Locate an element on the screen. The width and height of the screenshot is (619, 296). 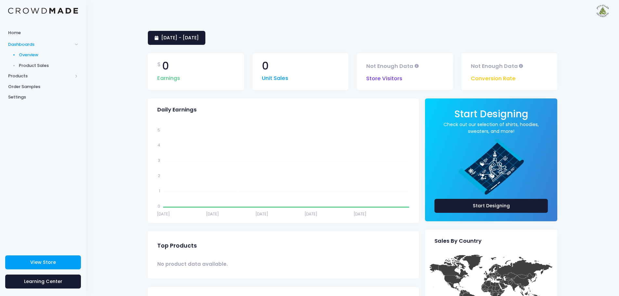
span: Unit Sales is located at coordinates (275, 77).